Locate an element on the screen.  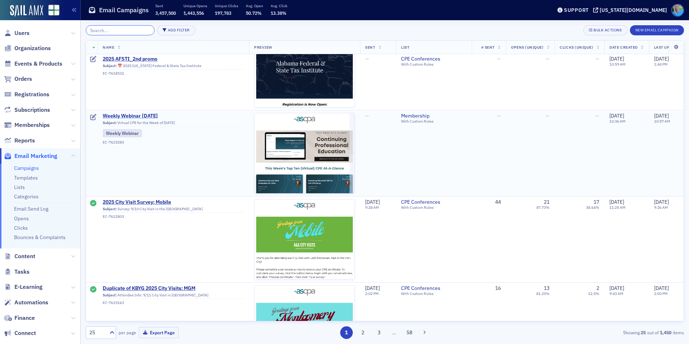
button: Export Page is located at coordinates (159, 332).